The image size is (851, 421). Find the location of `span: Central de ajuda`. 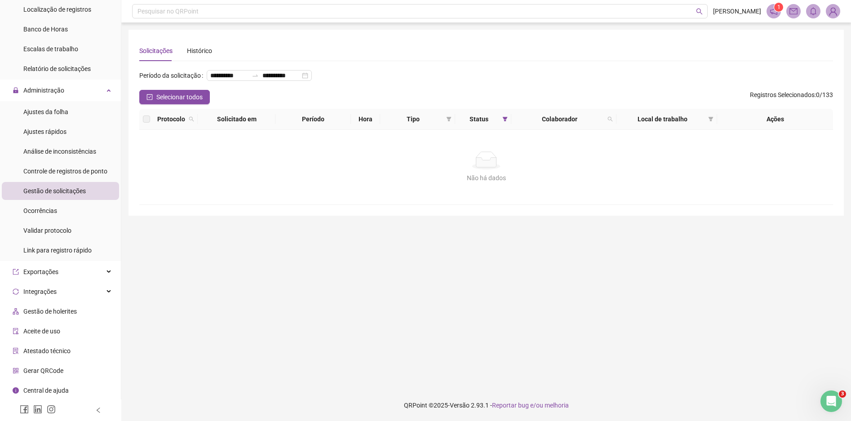

span: Central de ajuda is located at coordinates (46, 390).